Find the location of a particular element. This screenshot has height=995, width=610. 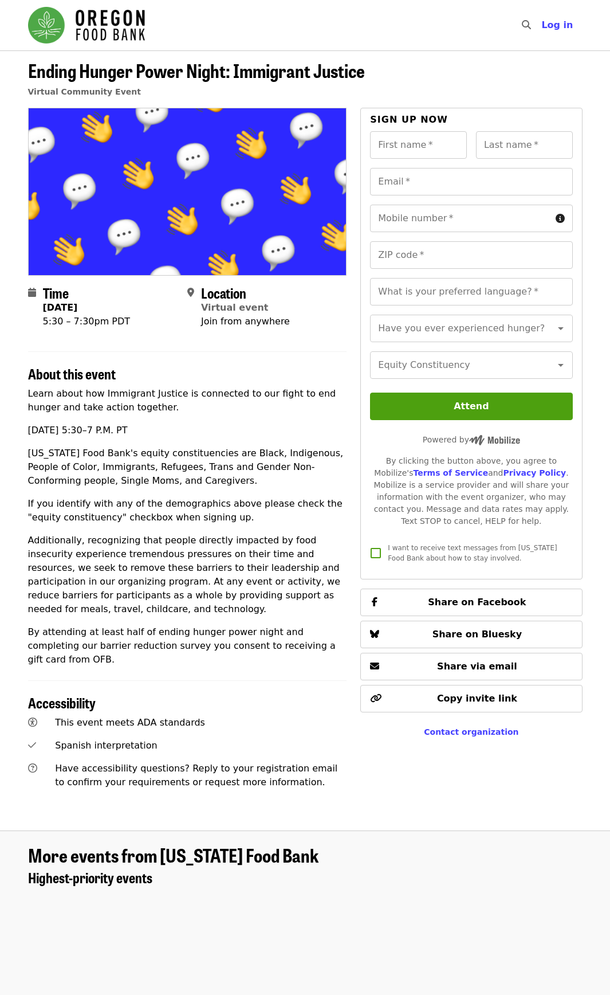

span: Have accessibility questions? Reply to your registration email to confirm your requirements or re... is located at coordinates (196, 775).